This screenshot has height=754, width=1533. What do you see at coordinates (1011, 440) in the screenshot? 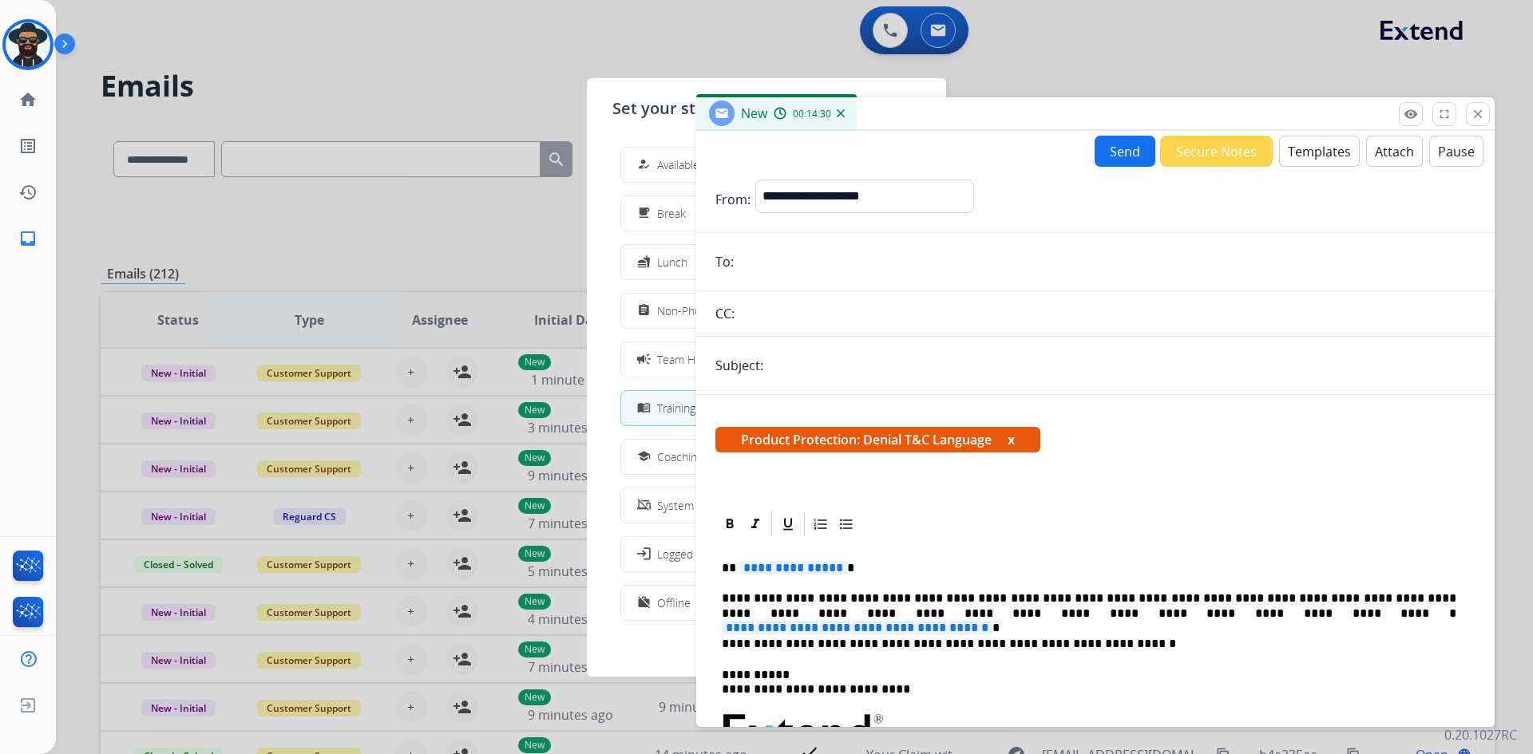
I see `button: x` at bounding box center [1011, 440].